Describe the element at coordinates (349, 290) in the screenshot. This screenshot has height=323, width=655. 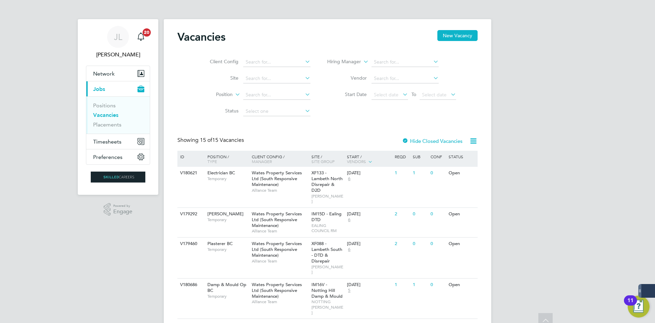
I see `span: 5` at that location.